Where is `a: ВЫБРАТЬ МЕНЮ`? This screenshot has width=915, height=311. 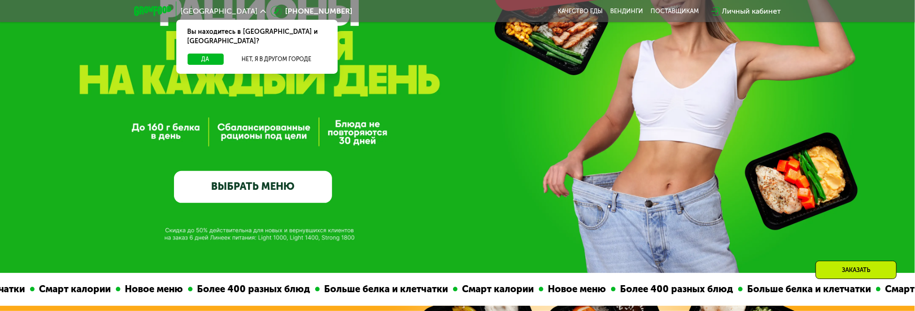 a: ВЫБРАТЬ МЕНЮ is located at coordinates (253, 187).